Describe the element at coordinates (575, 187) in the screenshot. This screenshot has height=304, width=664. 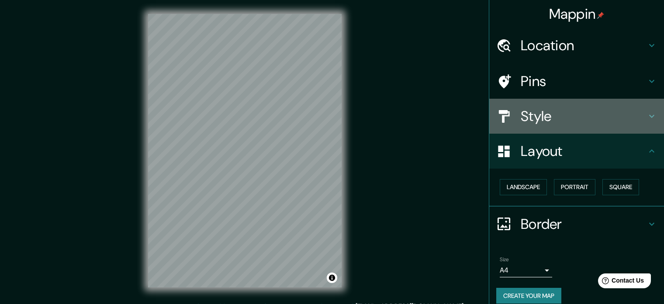
I see `button: Portrait` at that location.